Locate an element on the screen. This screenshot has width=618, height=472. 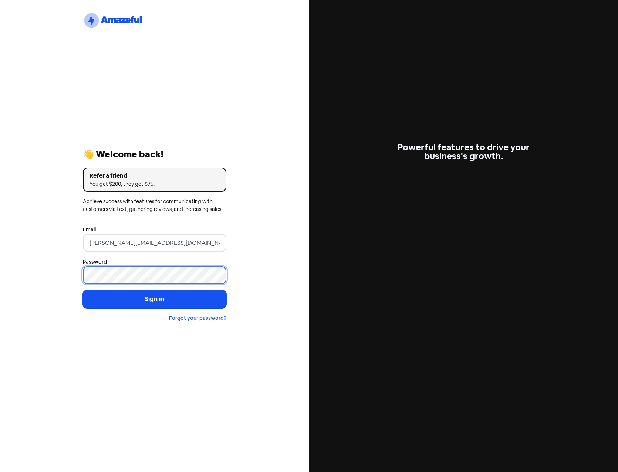
a: Forgot your password? is located at coordinates (197, 318).